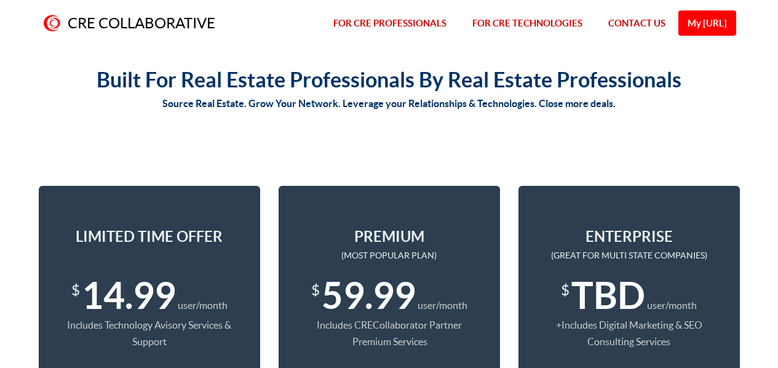 This screenshot has width=778, height=368. Describe the element at coordinates (629, 324) in the screenshot. I see `span: user/month +Includes Digital Marketing & SEO Consulting Services` at that location.